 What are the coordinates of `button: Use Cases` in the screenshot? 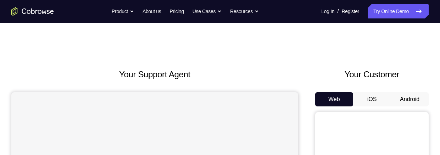 It's located at (207, 11).